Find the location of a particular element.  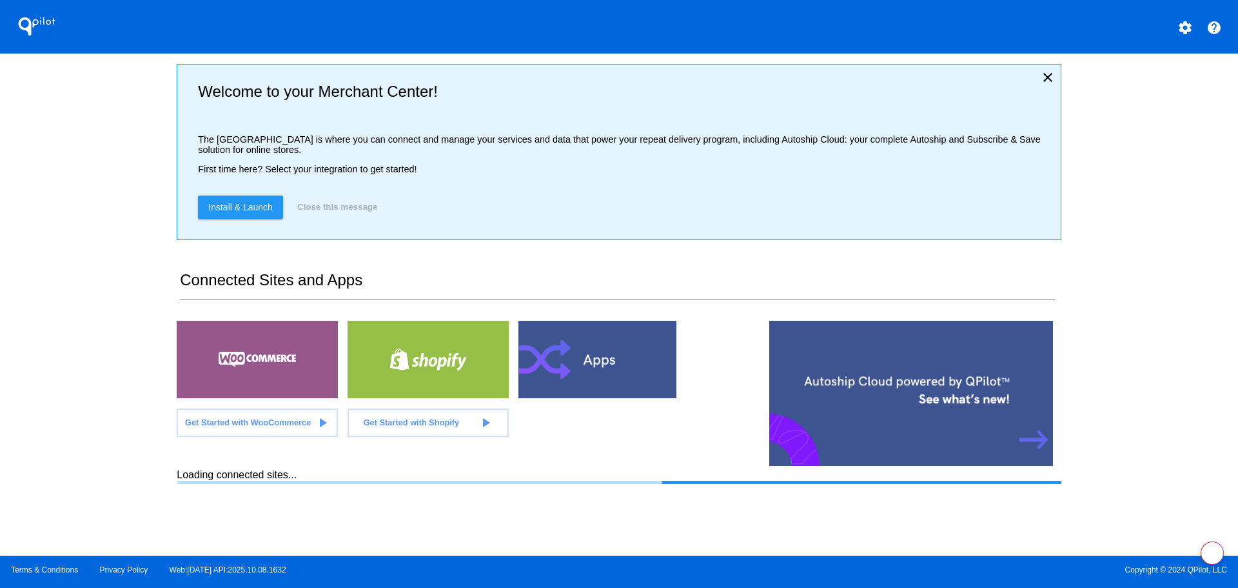

a: Get Started with WooCommerce is located at coordinates (257, 422).